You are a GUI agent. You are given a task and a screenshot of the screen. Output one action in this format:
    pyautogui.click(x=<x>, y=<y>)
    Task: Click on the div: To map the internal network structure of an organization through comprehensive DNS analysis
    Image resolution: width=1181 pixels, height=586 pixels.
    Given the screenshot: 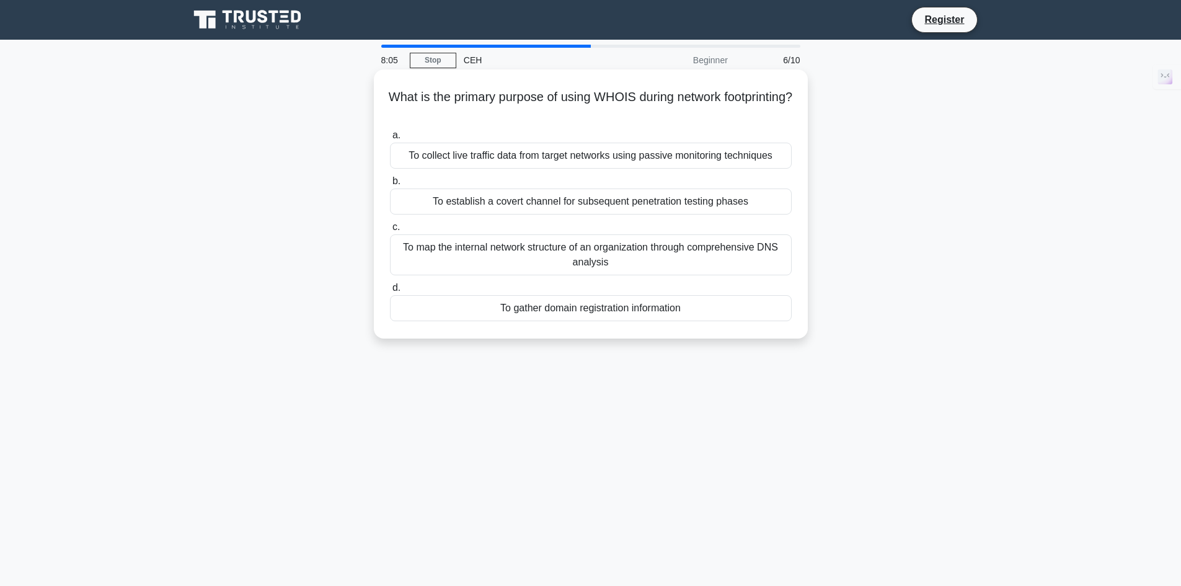 What is the action you would take?
    pyautogui.click(x=591, y=255)
    